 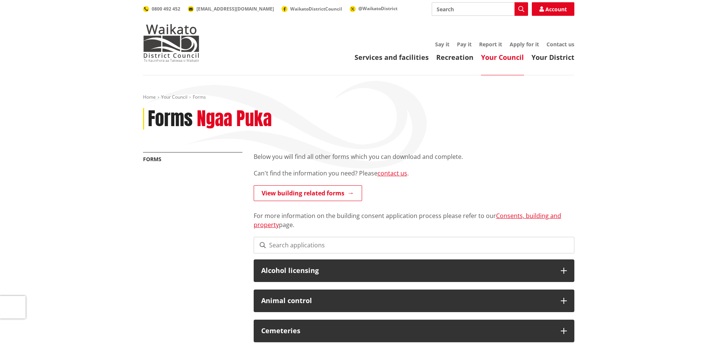 I want to click on h2: Ngaa Puka, so click(x=234, y=119).